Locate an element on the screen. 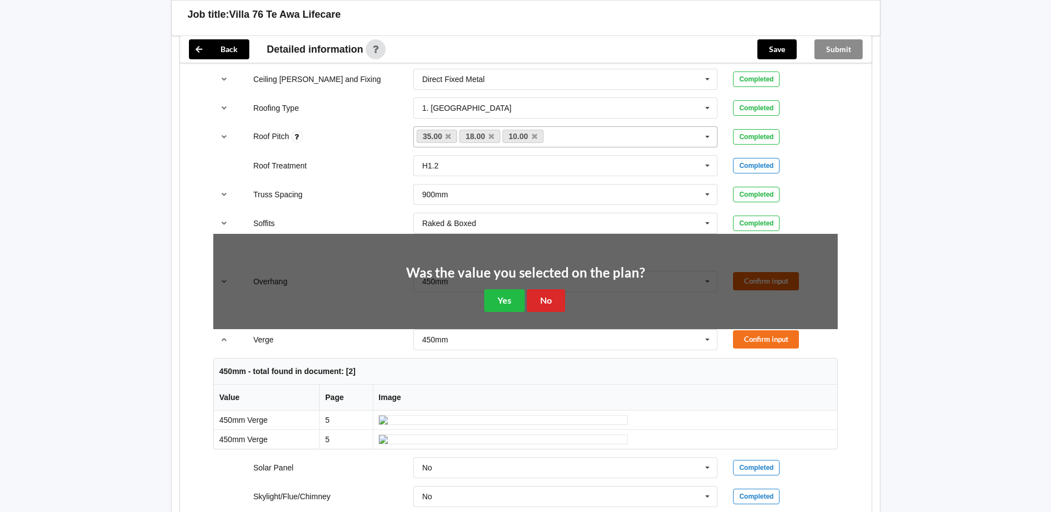 The width and height of the screenshot is (1051, 512). th: Page is located at coordinates (346, 397).